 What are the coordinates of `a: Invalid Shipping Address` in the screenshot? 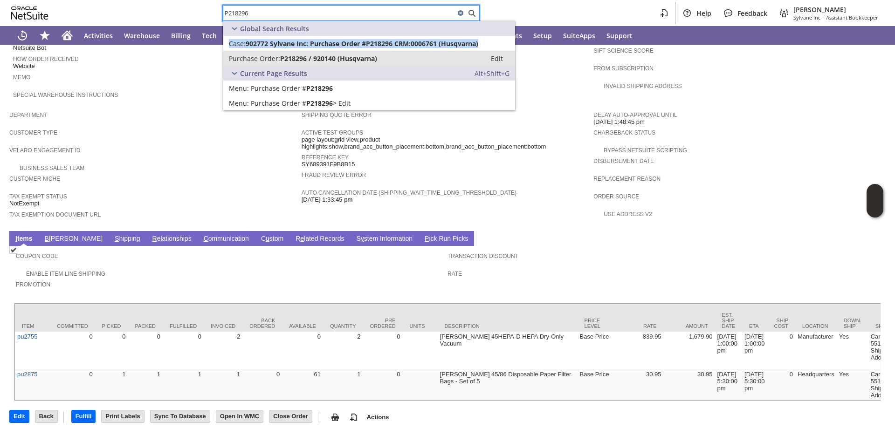 It's located at (642, 86).